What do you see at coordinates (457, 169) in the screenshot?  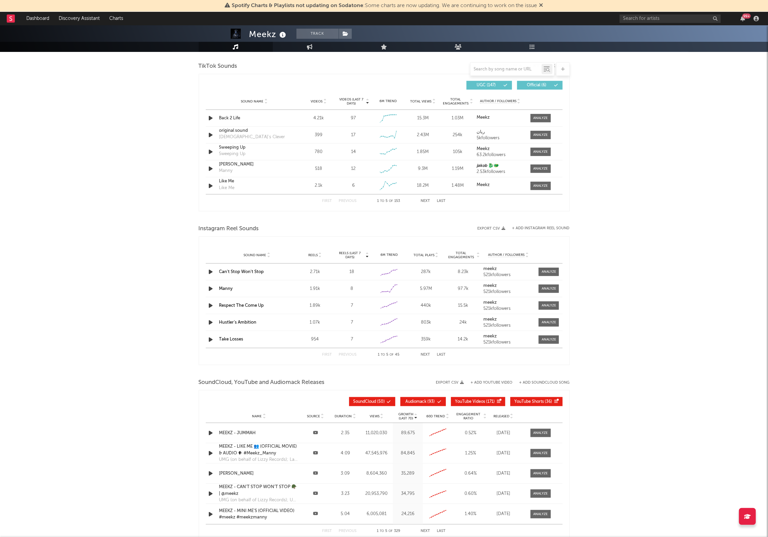 I see `div: 1.19M` at bounding box center [457, 169].